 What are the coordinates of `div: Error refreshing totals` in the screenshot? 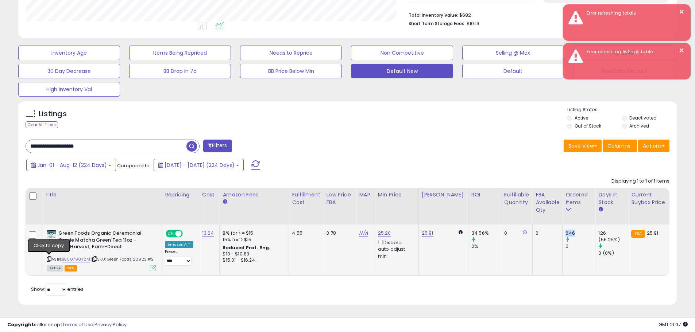 It's located at (633, 13).